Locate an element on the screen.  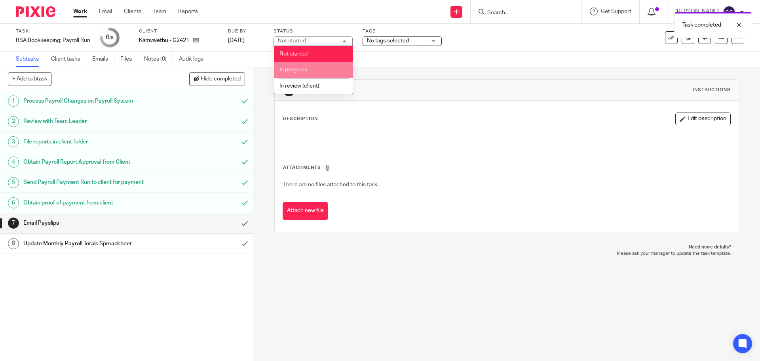
p: Need more details? is located at coordinates (506, 247).